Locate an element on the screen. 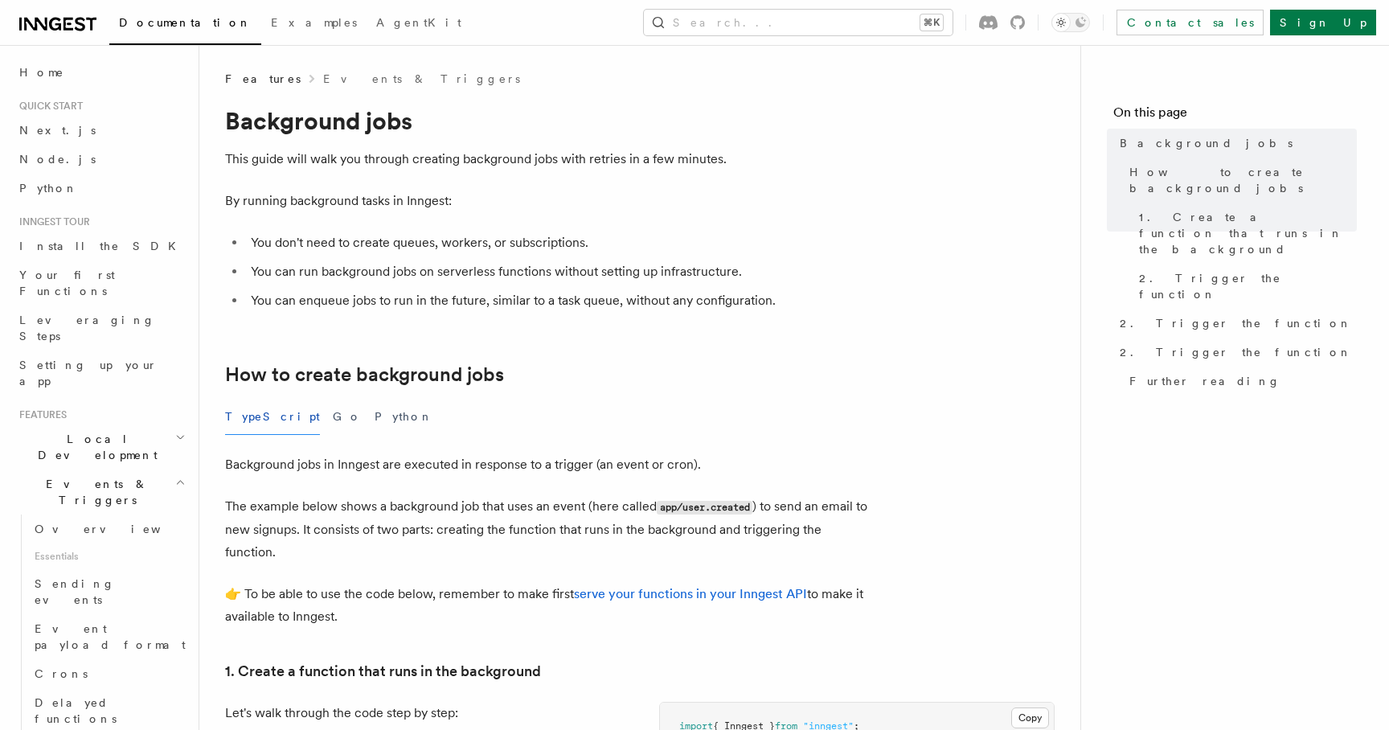 This screenshot has width=1389, height=730. button: Events & Triggers is located at coordinates (100, 492).